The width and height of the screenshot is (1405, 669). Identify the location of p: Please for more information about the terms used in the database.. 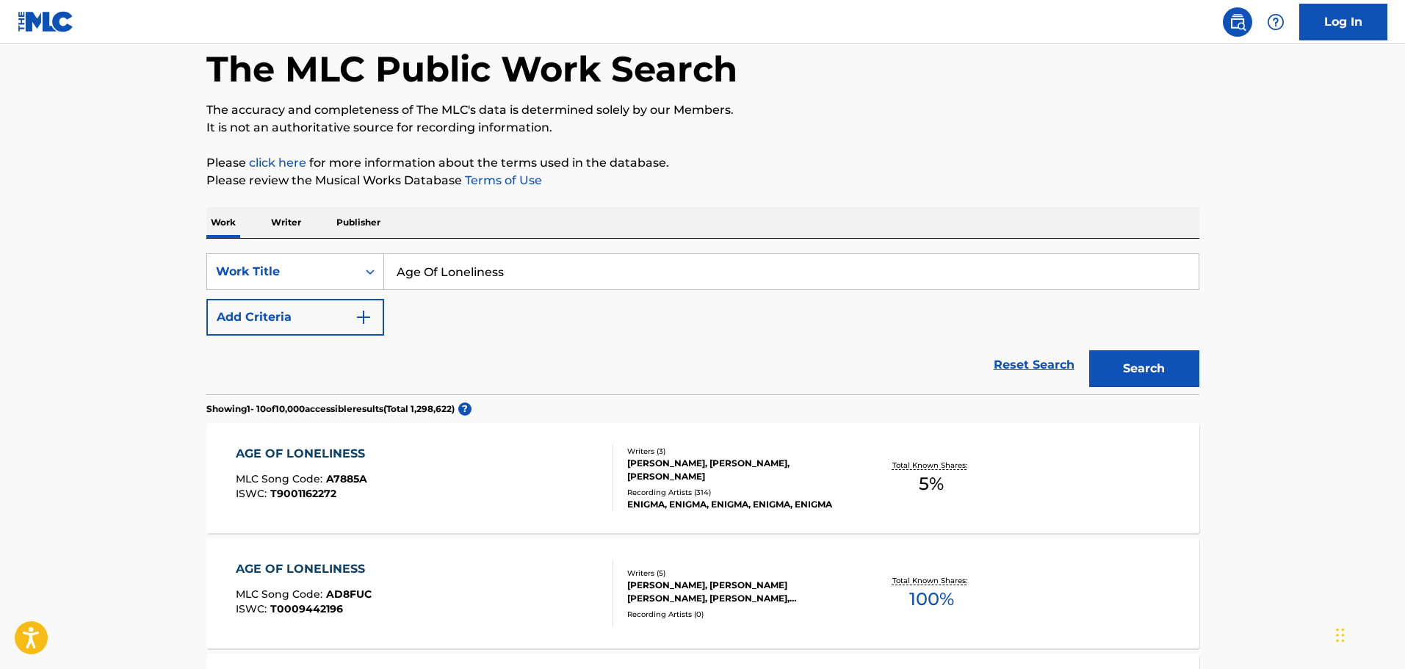
(703, 163).